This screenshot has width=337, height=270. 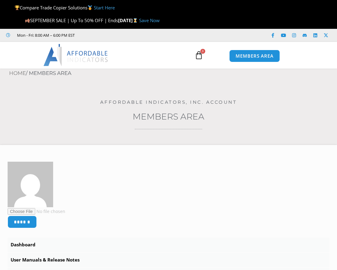 What do you see at coordinates (149, 20) in the screenshot?
I see `a: Save Now` at bounding box center [149, 20].